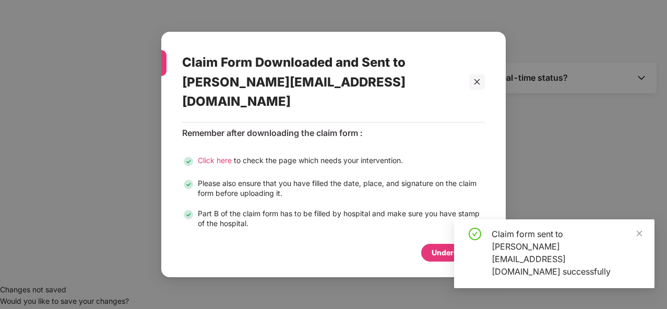 The height and width of the screenshot is (309, 667). What do you see at coordinates (214, 160) in the screenshot?
I see `span: Click here` at bounding box center [214, 160].